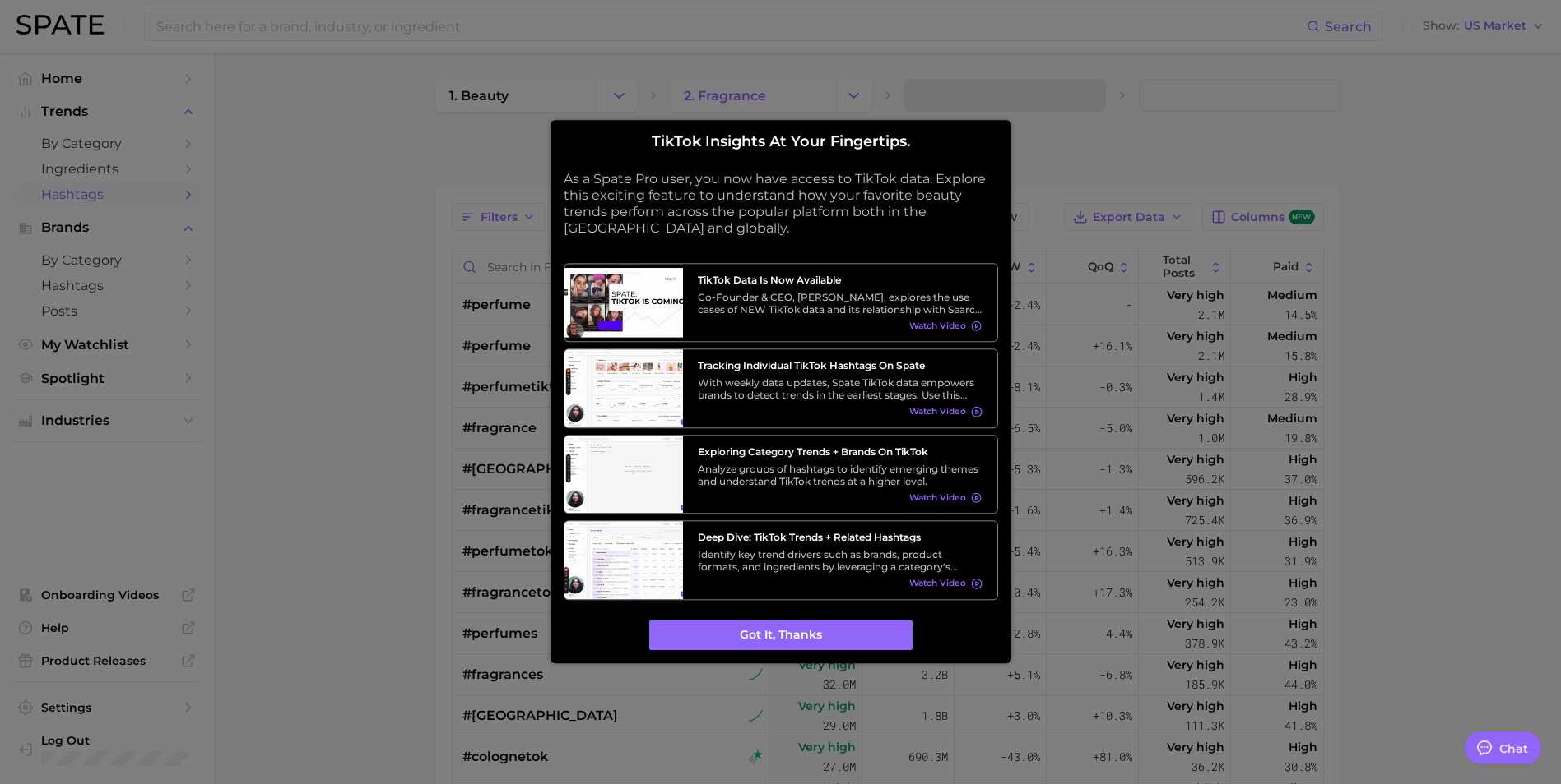  I want to click on p: As a Spate Pro user, you now have access to TikTok data. Explore this exciting feature to underst..., so click(780, 204).